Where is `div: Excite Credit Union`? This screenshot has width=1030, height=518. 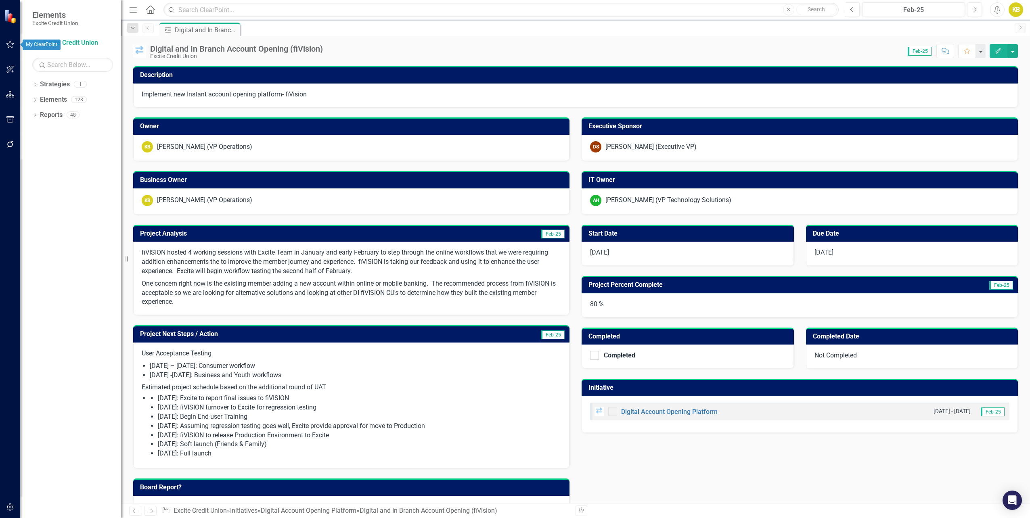 div: Excite Credit Union is located at coordinates (236, 56).